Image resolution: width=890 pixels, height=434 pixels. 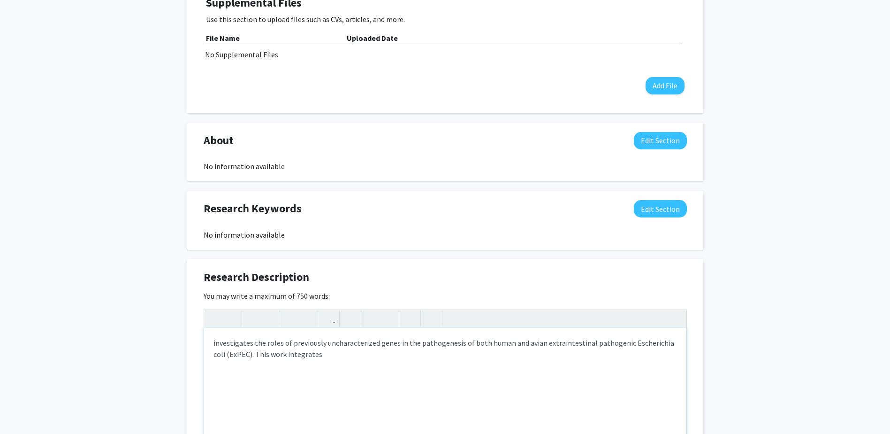 I want to click on p: investigates the roles of previously uncharacterized genes in the pathogenesis of both human and ..., so click(x=445, y=348).